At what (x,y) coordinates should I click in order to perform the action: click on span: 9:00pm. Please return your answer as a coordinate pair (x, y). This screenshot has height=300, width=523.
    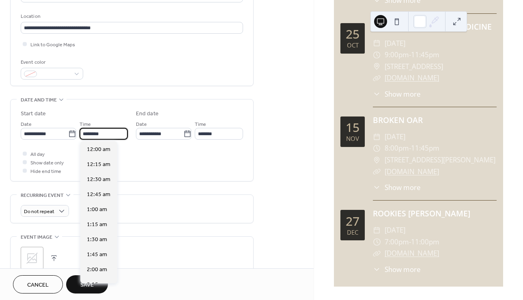
    Looking at the image, I should click on (397, 55).